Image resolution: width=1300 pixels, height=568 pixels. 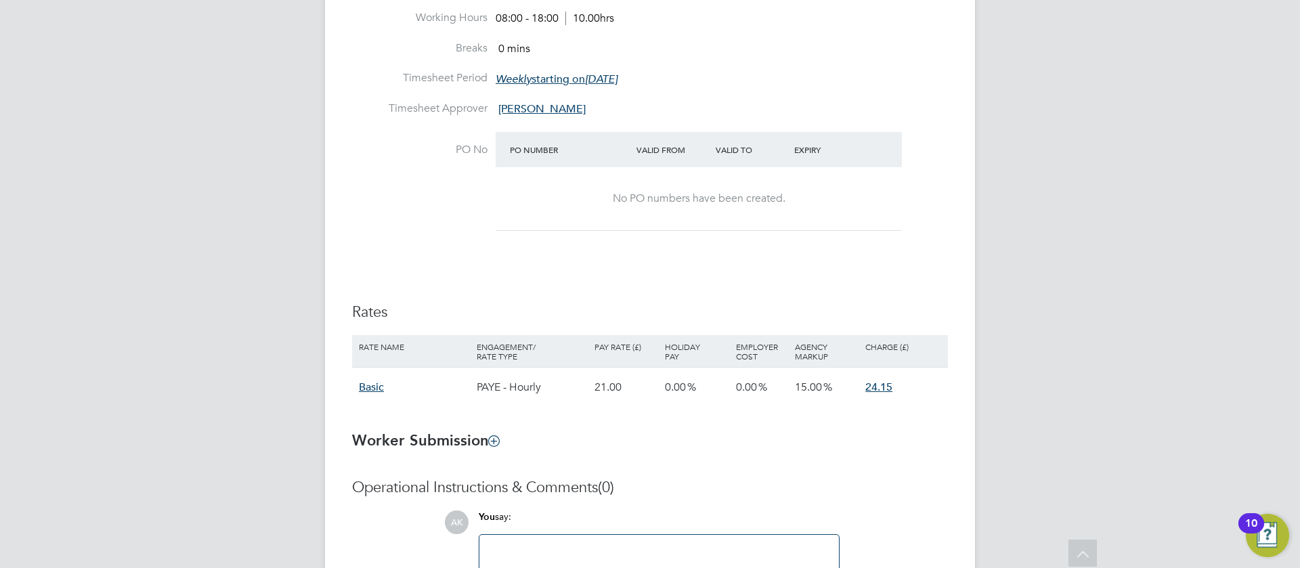 What do you see at coordinates (1267, 535) in the screenshot?
I see `button: Open Resource Center, 10 new notifications` at bounding box center [1267, 535].